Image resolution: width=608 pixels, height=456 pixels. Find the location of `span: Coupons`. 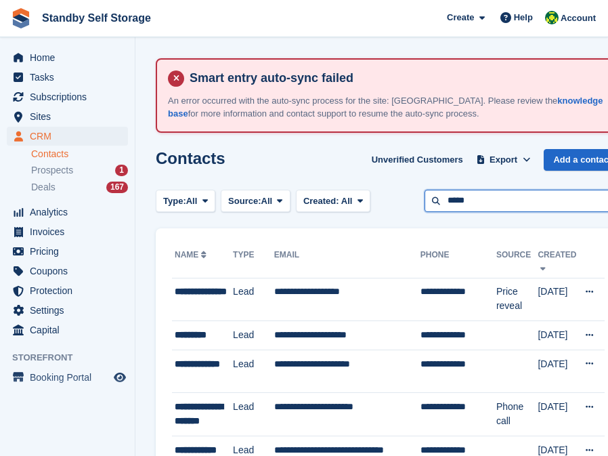

span: Coupons is located at coordinates (70, 271).